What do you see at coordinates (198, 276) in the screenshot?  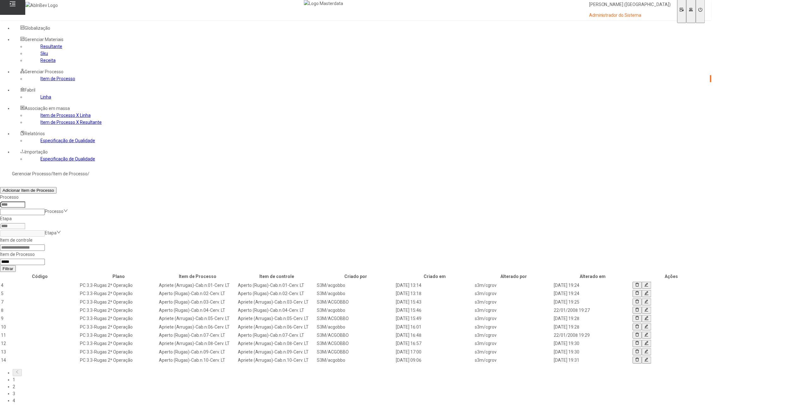 I see `th: Item de Processo` at bounding box center [198, 276].